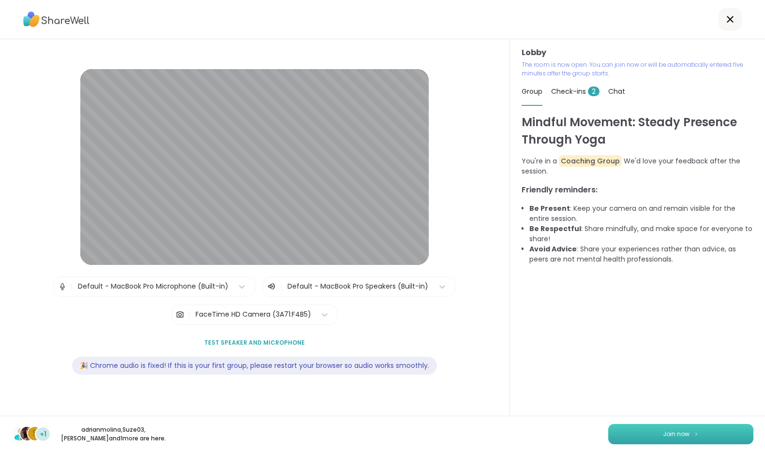  What do you see at coordinates (637, 53) in the screenshot?
I see `h3: Lobby` at bounding box center [637, 53].